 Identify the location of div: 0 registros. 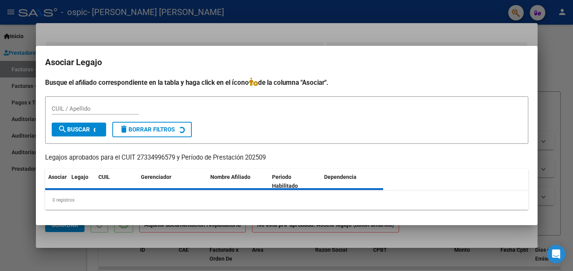
(287, 200).